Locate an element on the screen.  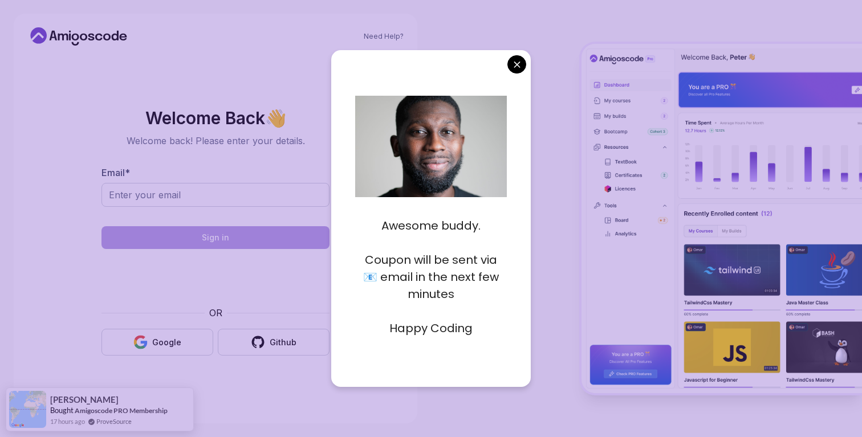
a: Home link is located at coordinates (79, 36).